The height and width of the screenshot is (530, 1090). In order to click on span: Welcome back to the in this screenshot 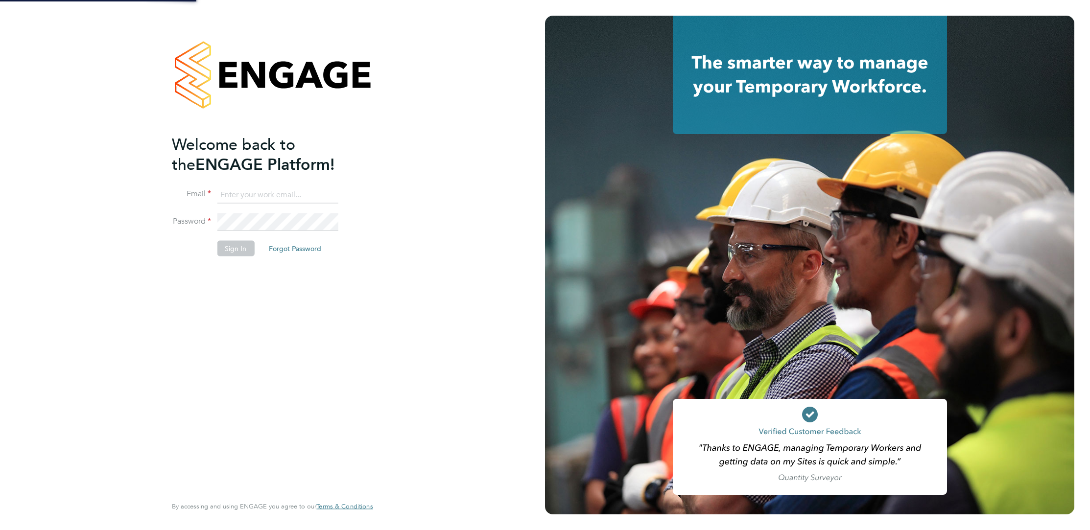, I will do `click(234, 154)`.